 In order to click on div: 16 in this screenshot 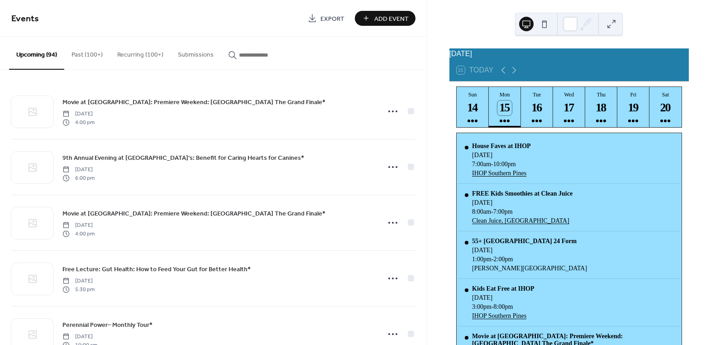, I will do `click(536, 108)`.